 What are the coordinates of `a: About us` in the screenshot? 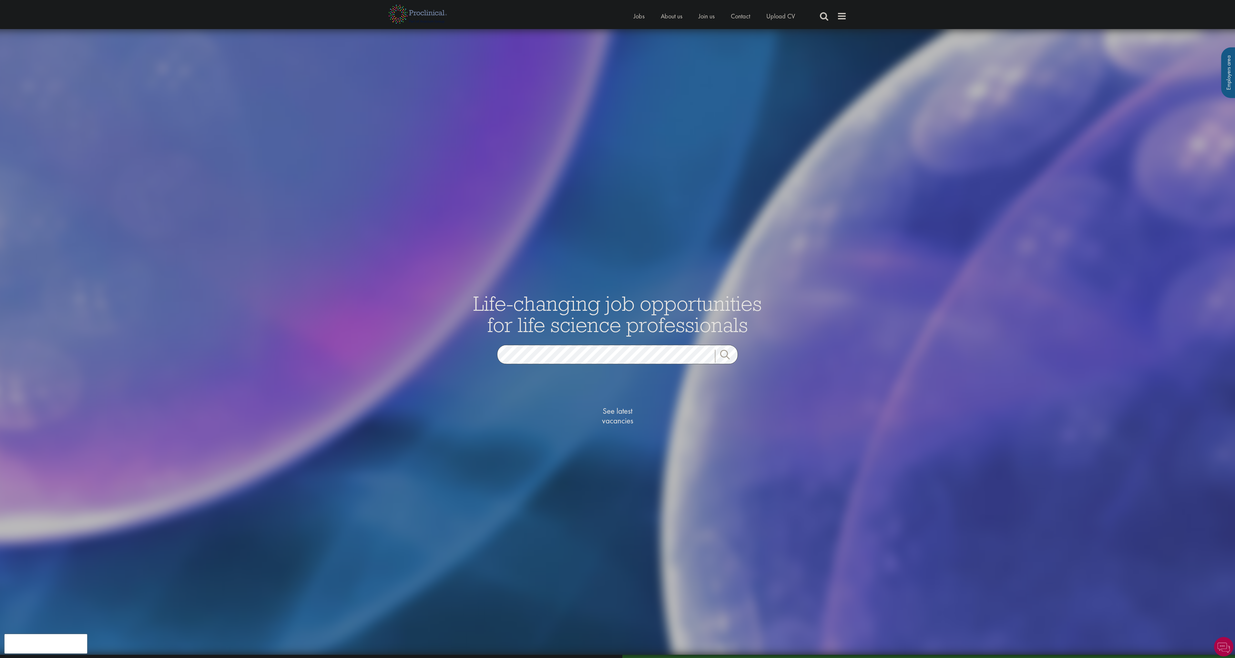 It's located at (671, 16).